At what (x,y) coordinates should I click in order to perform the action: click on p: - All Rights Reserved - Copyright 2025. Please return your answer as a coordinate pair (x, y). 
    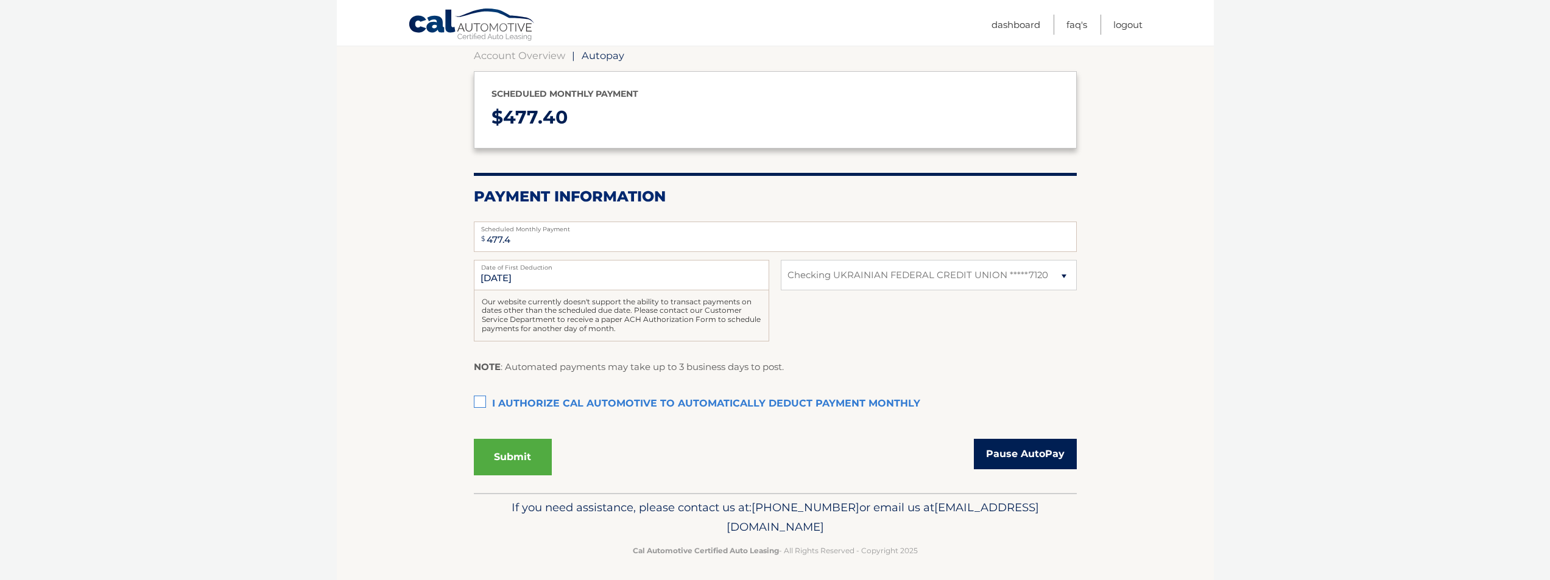
    Looking at the image, I should click on (775, 551).